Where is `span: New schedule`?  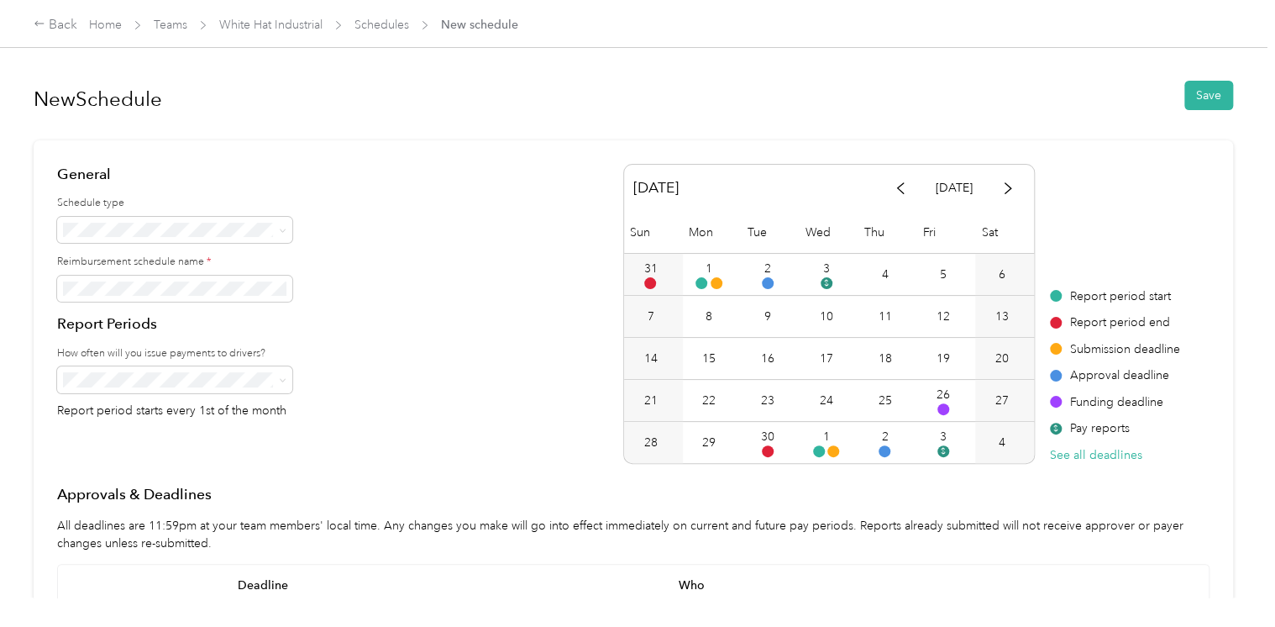
span: New schedule is located at coordinates (480, 24).